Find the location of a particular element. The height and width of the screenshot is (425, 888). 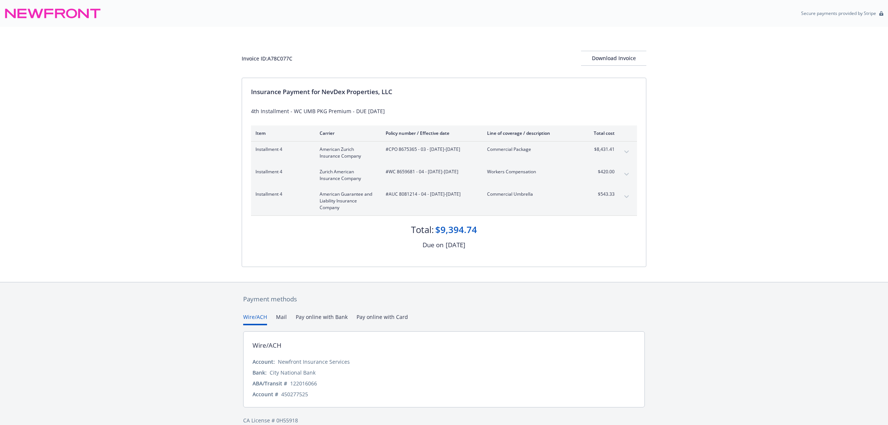

div: 122016066 is located at coordinates (304, 383).